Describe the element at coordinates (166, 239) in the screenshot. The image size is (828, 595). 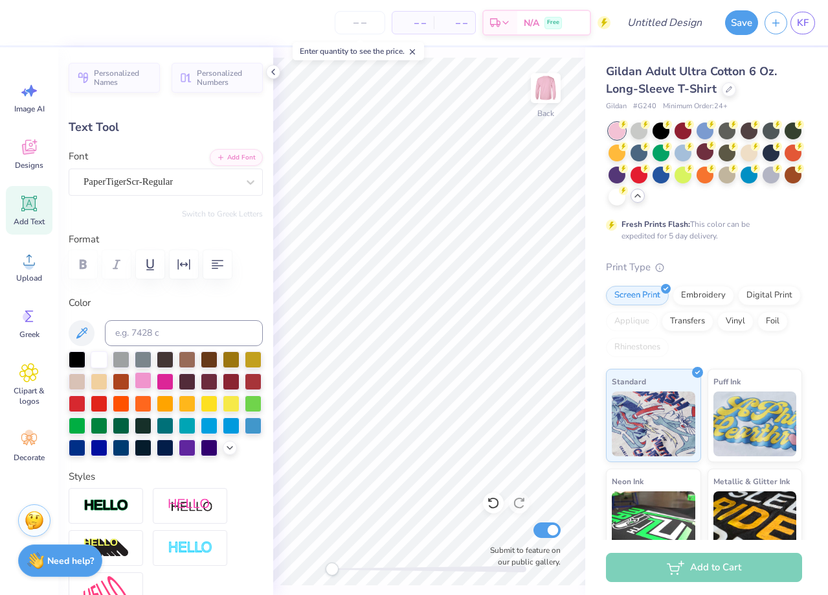
I see `label: Format` at that location.